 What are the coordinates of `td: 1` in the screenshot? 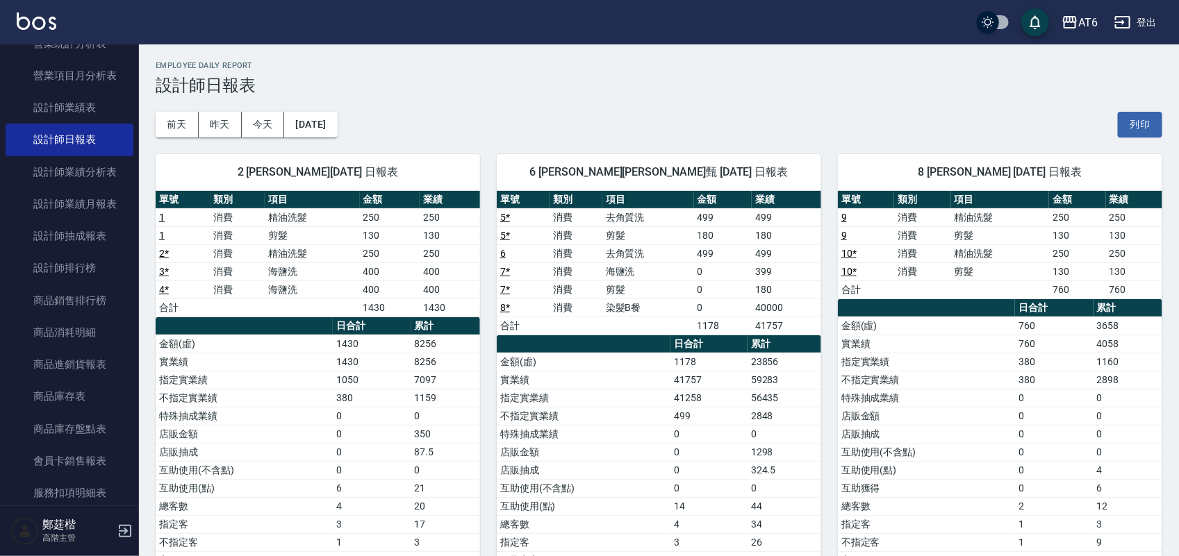 It's located at (1054, 542).